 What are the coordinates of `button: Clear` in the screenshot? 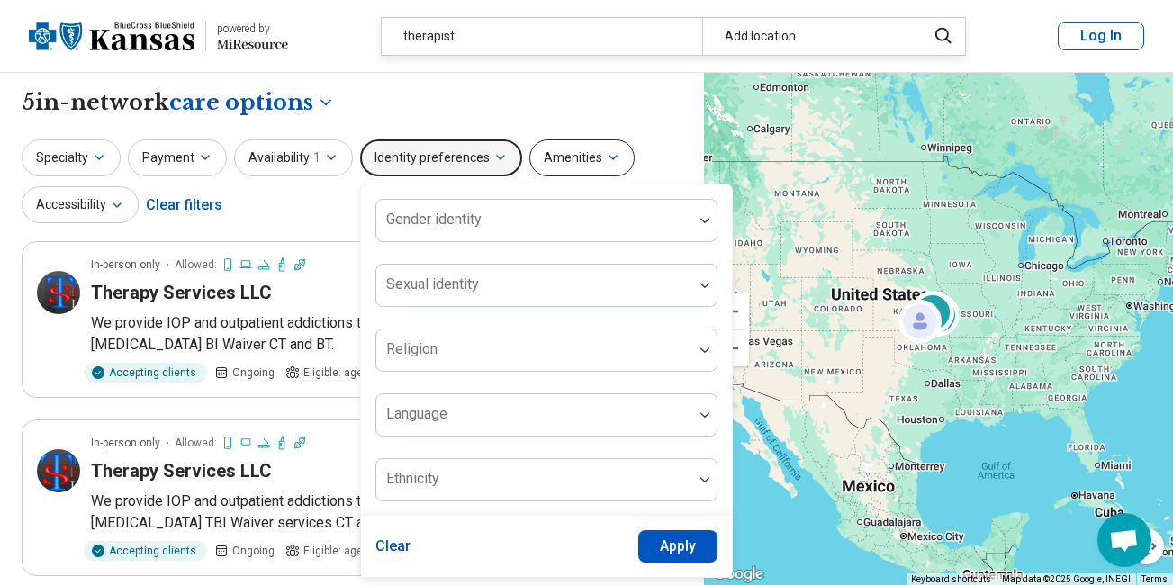 It's located at (393, 547).